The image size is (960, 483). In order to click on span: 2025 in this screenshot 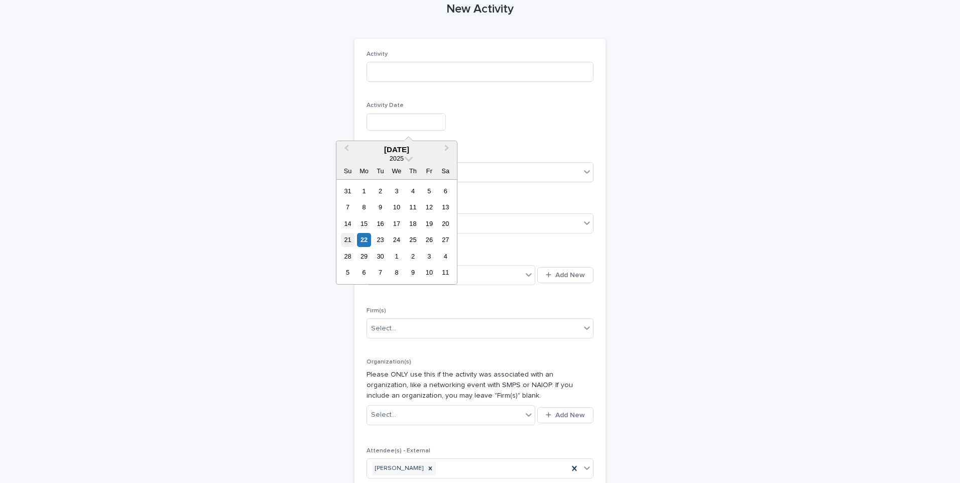, I will do `click(397, 158)`.